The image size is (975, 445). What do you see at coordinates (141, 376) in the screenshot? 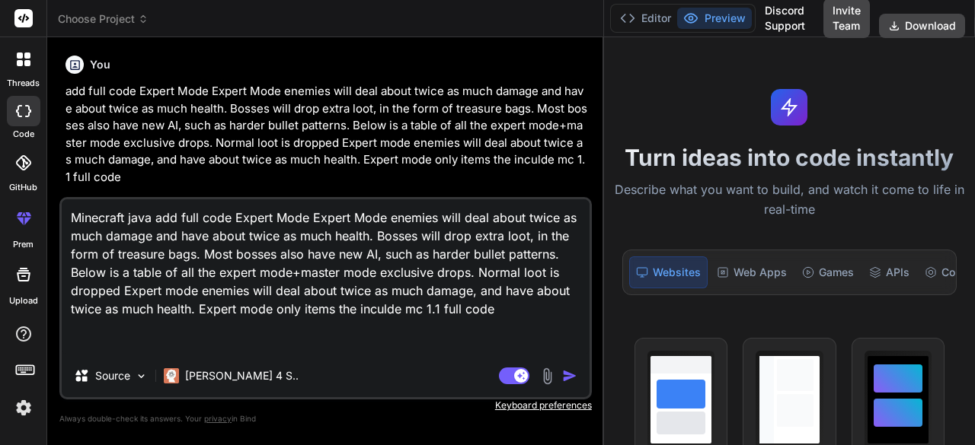
I see `img: Pick Models` at bounding box center [141, 376].